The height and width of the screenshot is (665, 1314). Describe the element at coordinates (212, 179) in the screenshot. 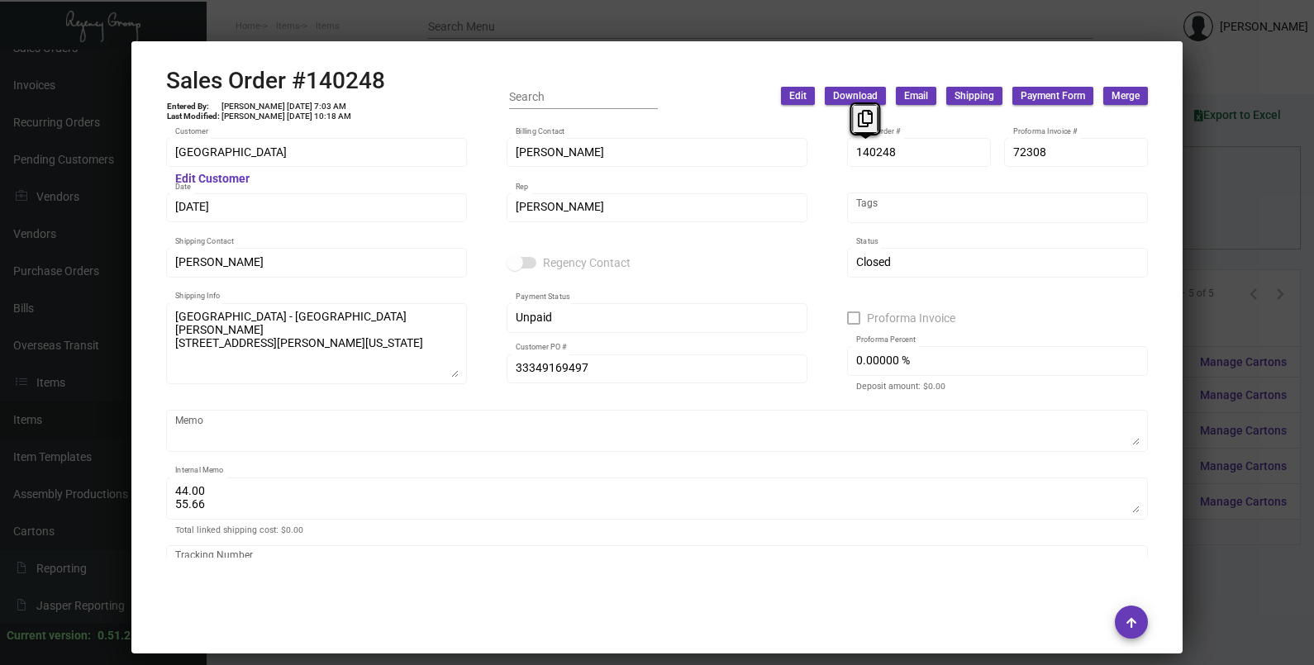

I see `mat-hint: Edit Customer` at that location.